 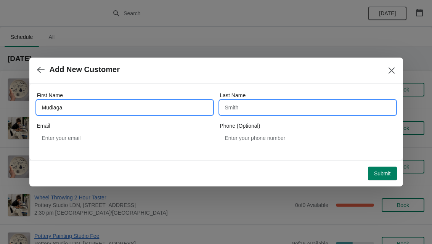 What do you see at coordinates (125, 108) in the screenshot?
I see `input: John` at bounding box center [125, 108].